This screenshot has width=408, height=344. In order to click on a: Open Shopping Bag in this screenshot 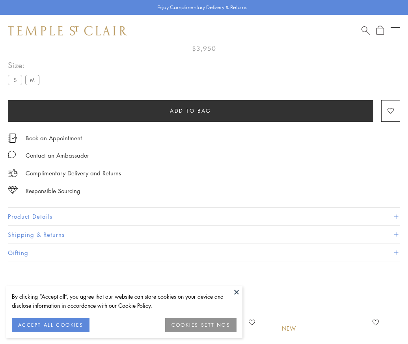, I will do `click(380, 30)`.